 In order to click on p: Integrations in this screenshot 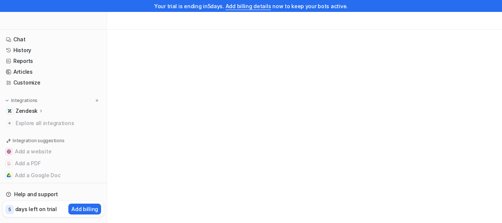, I will do `click(24, 100)`.